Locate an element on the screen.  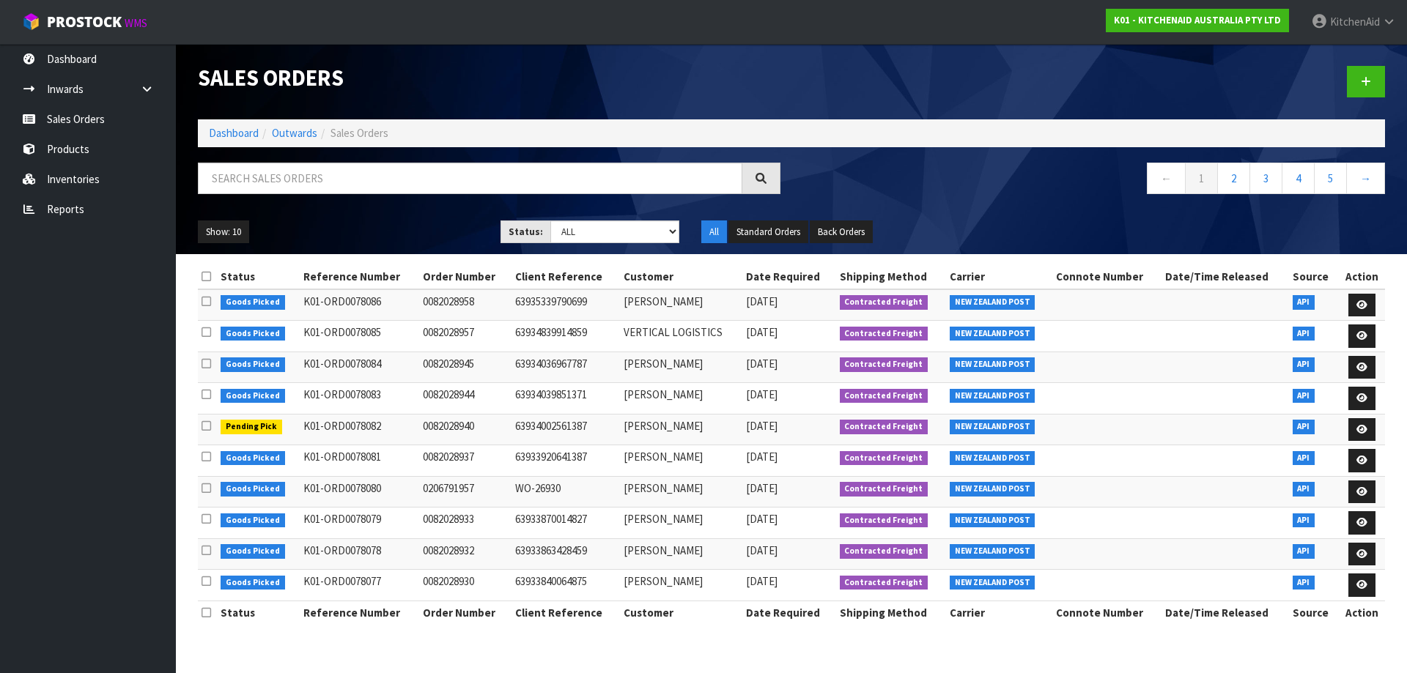
a: 5 is located at coordinates (1330, 178).